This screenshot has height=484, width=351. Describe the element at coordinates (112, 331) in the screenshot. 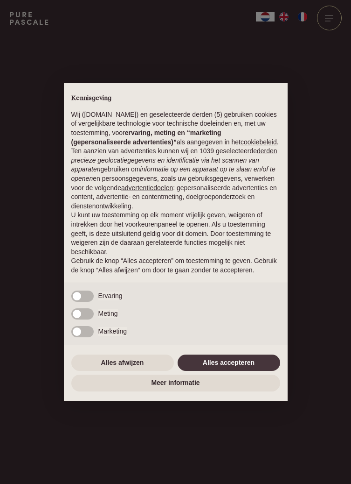

I see `span: Marketing` at that location.